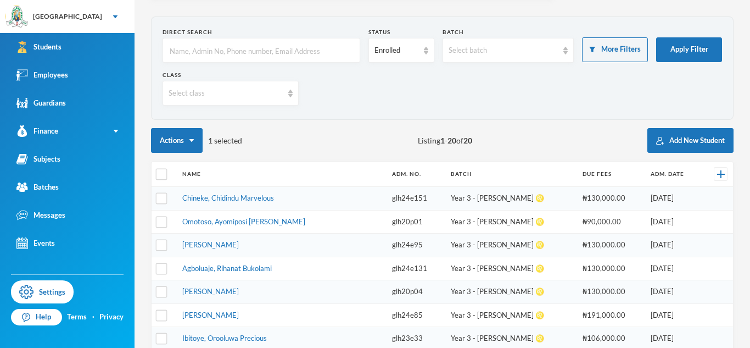  Describe the element at coordinates (177, 140) in the screenshot. I see `button: Actions` at that location.